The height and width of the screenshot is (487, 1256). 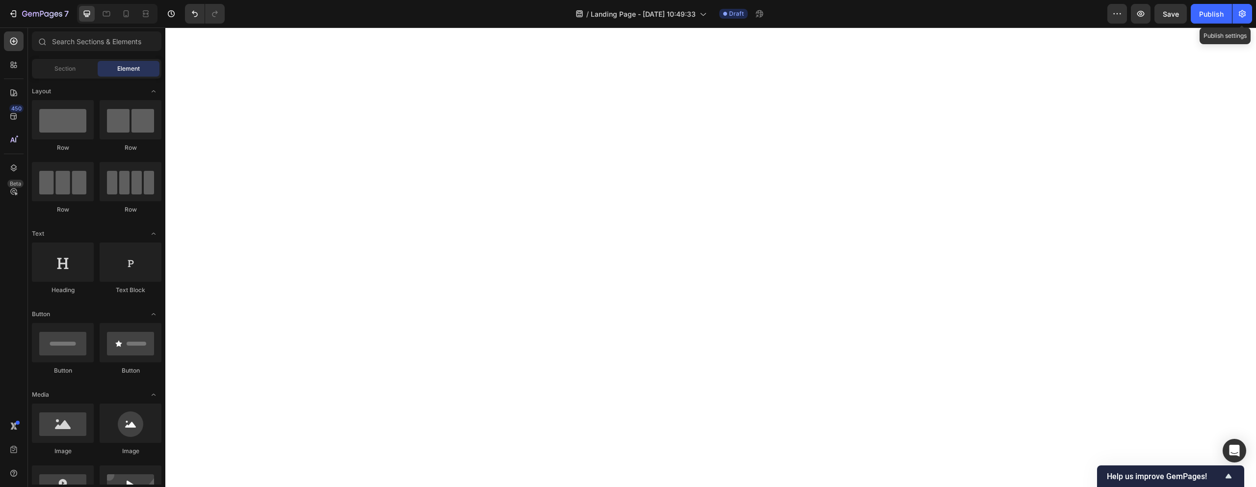 I want to click on span: Element, so click(x=129, y=69).